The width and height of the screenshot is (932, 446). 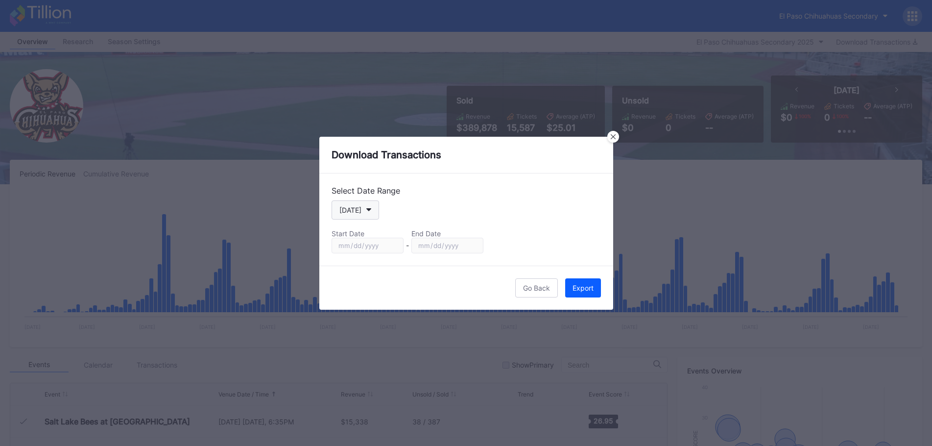 What do you see at coordinates (537, 288) in the screenshot?
I see `button: Go Back` at bounding box center [537, 288].